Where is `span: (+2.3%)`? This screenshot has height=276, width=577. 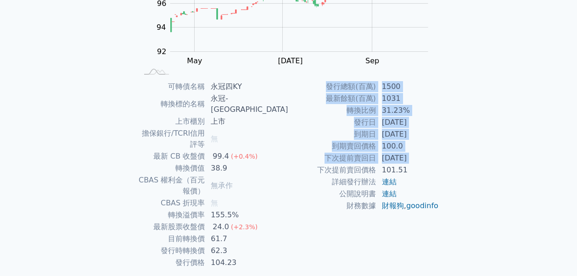 span: (+2.3%) is located at coordinates (244, 227).